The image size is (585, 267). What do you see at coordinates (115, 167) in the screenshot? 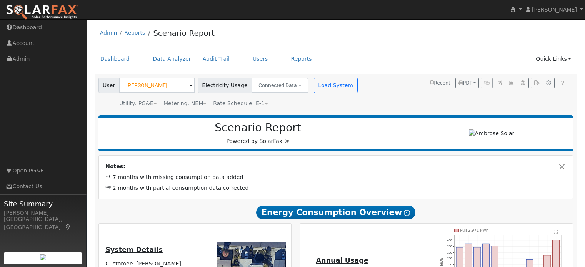
I see `strong: Notes:` at bounding box center [115, 167].